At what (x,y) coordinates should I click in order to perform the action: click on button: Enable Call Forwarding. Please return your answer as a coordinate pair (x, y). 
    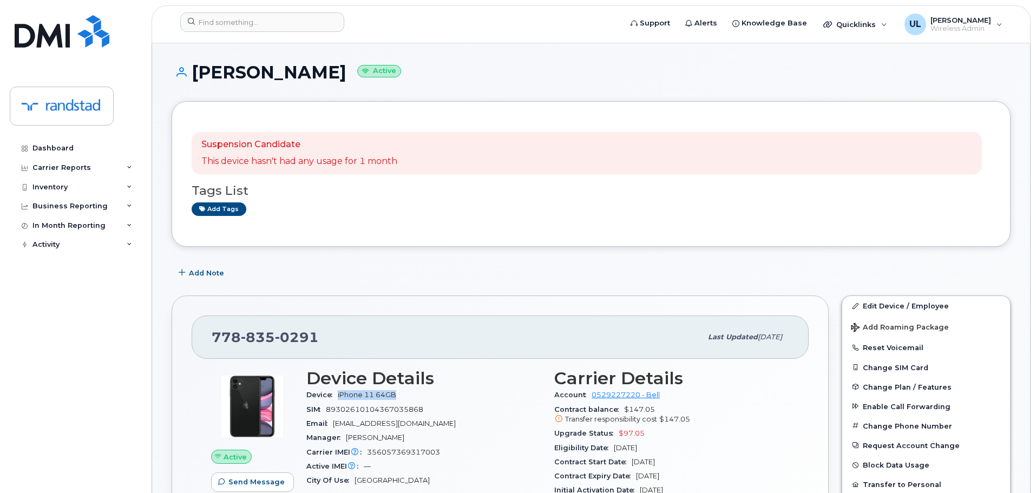
    Looking at the image, I should click on (926, 407).